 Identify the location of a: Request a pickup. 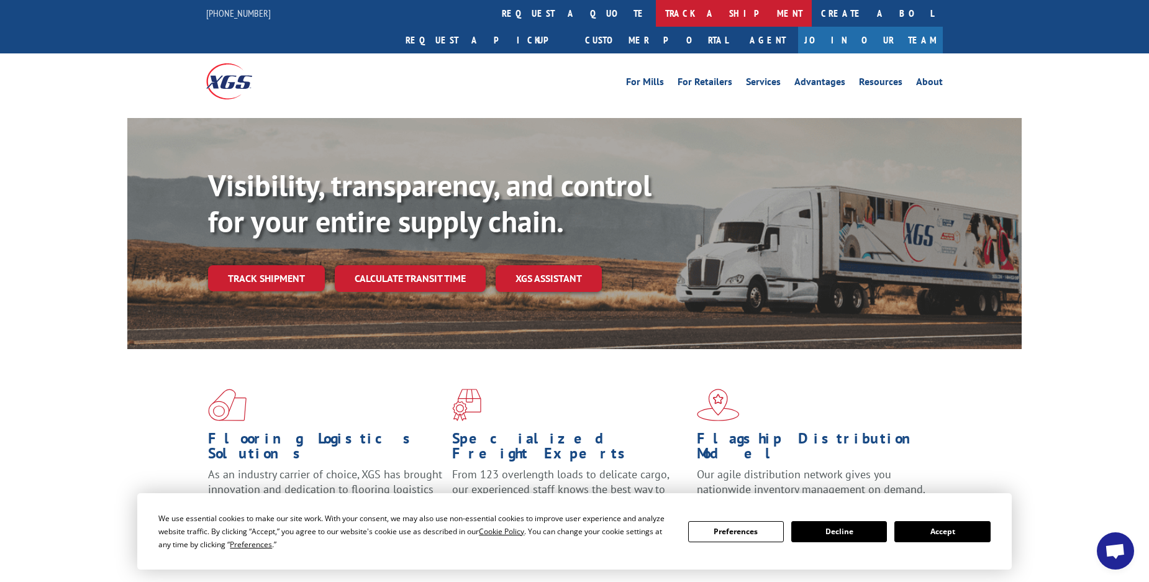
(486, 40).